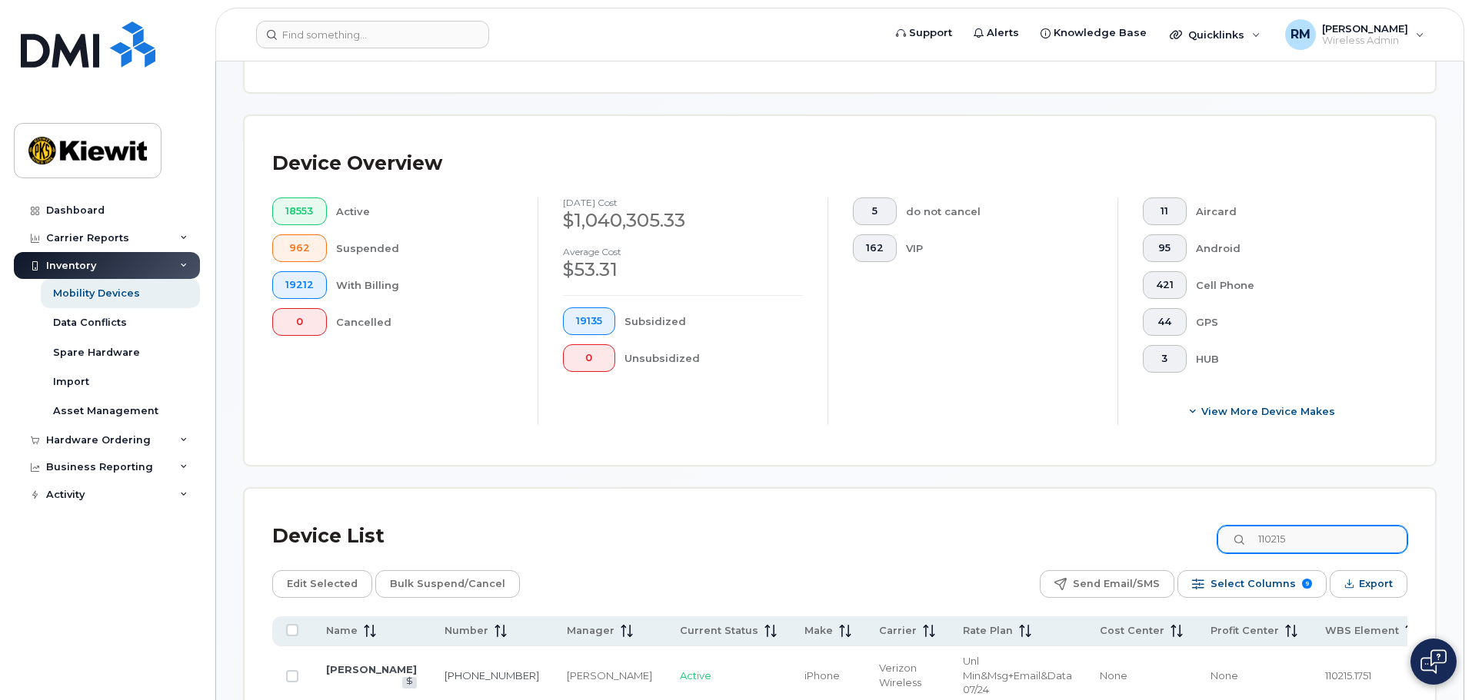  Describe the element at coordinates (466, 631) in the screenshot. I see `span: Number` at that location.